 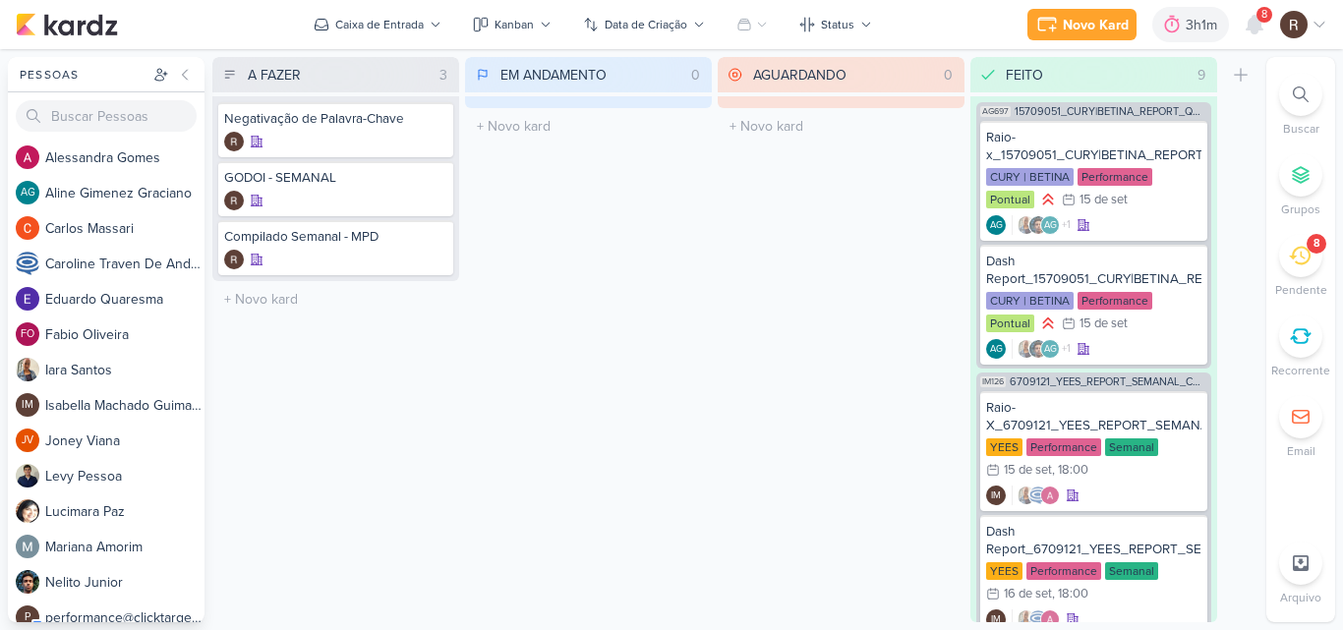 I want to click on div: A l i n e G i m e n e z G r a c i a n o, so click(x=125, y=193).